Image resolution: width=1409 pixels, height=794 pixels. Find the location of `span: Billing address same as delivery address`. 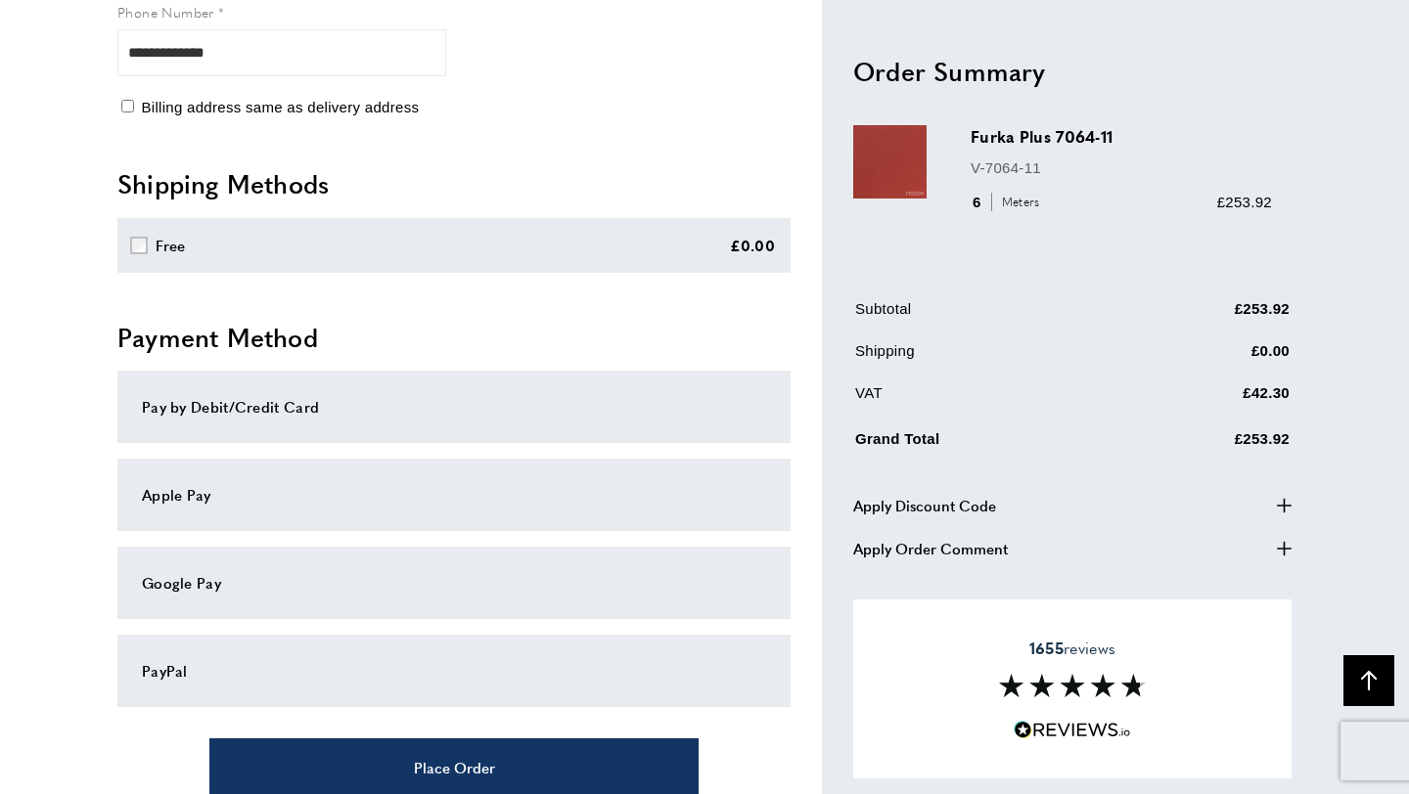

span: Billing address same as delivery address is located at coordinates (280, 107).